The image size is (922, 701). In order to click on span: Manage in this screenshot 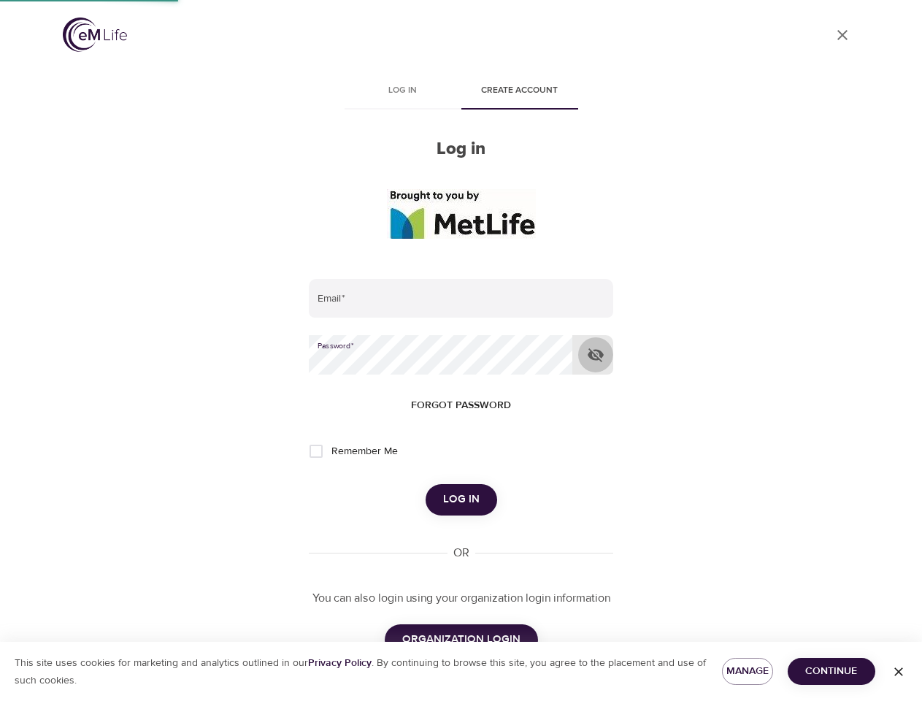, I will do `click(747, 671)`.